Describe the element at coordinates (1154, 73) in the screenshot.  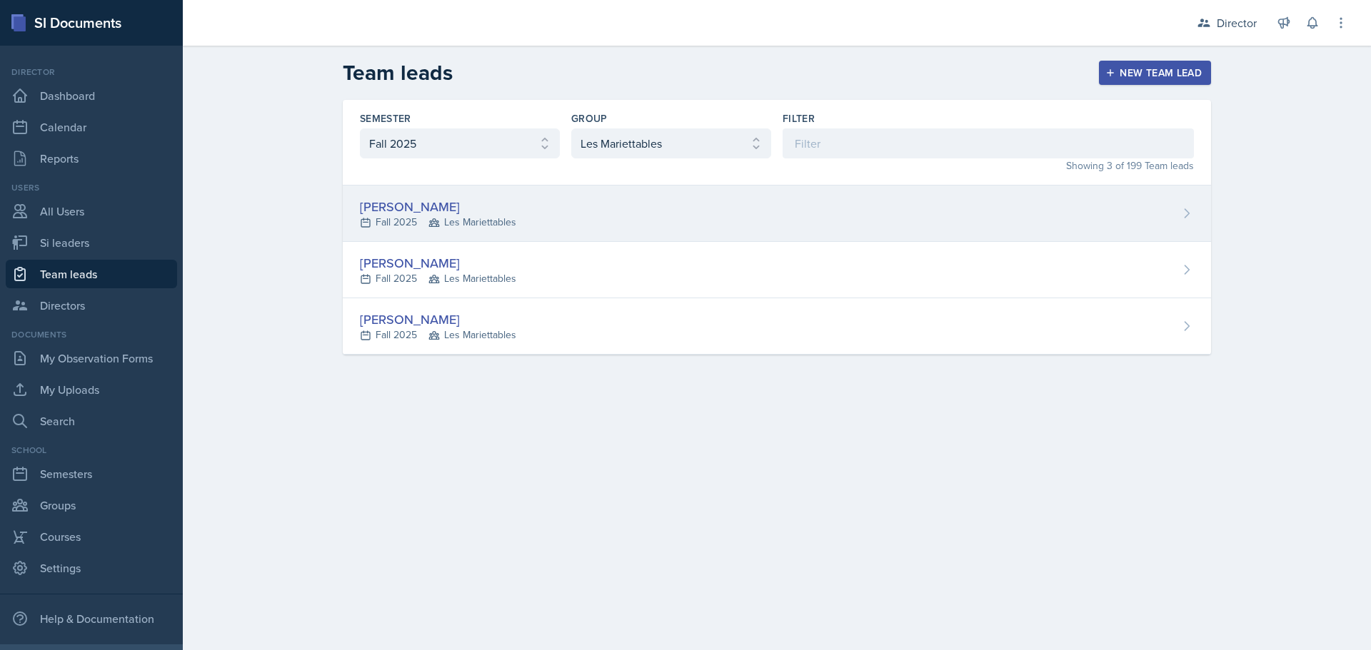
I see `button: New Team lead` at that location.